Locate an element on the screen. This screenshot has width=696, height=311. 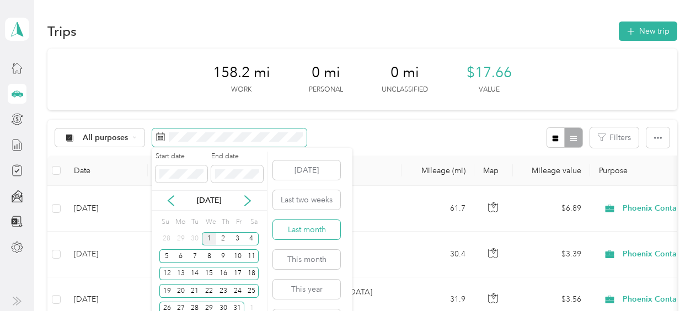
td: 61.7 is located at coordinates (438, 209).